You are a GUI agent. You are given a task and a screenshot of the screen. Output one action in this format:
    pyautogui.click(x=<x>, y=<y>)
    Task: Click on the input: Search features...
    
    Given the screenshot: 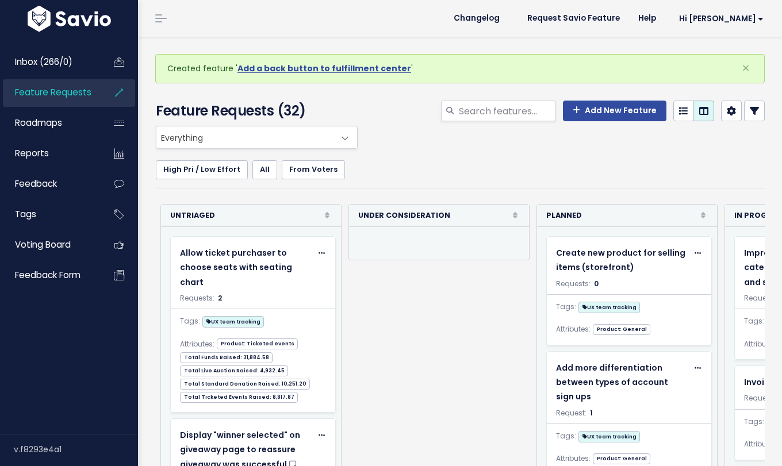 What is the action you would take?
    pyautogui.click(x=507, y=111)
    